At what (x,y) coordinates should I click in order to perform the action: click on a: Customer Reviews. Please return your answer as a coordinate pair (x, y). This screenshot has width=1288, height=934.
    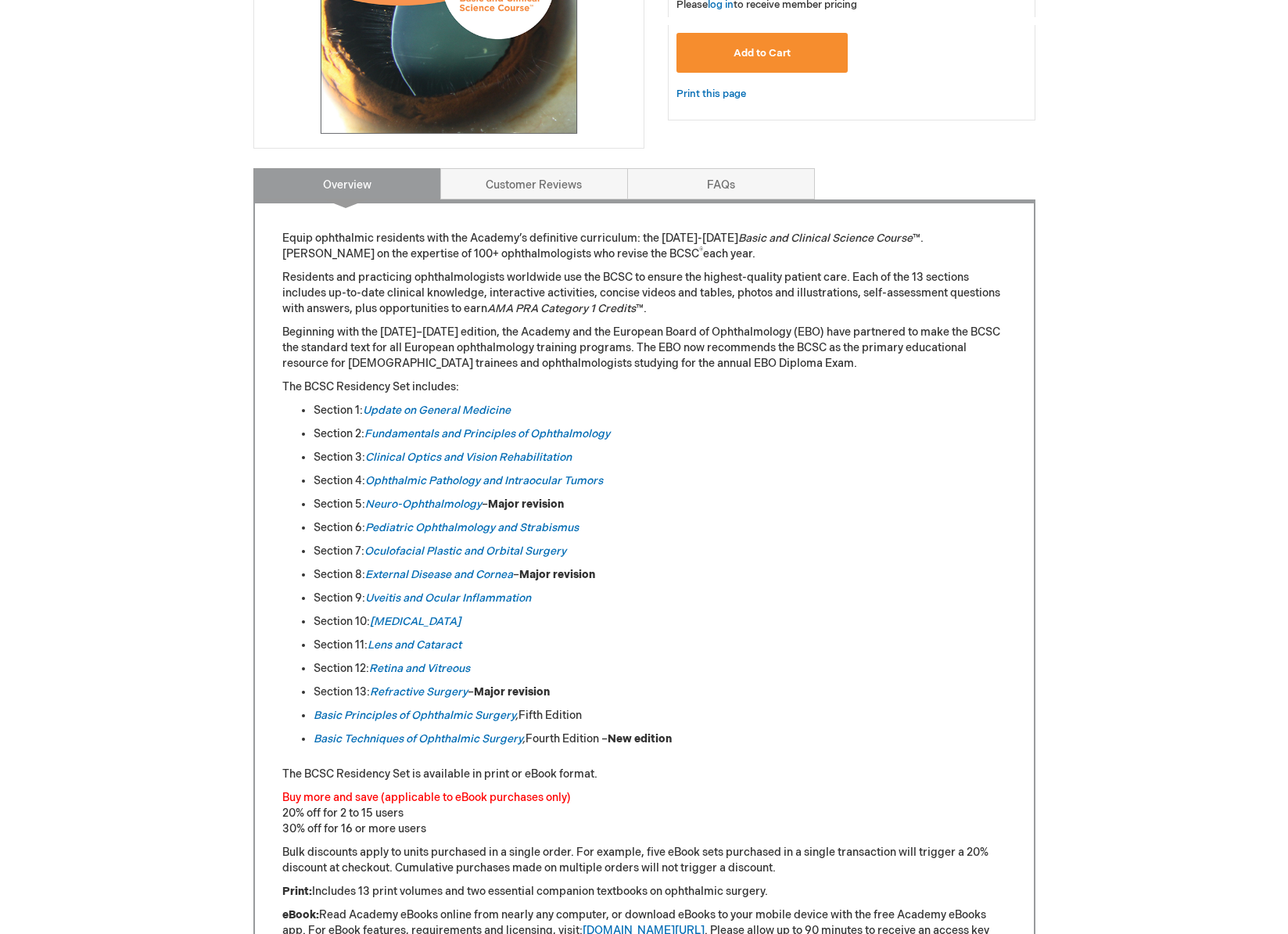
    Looking at the image, I should click on (534, 184).